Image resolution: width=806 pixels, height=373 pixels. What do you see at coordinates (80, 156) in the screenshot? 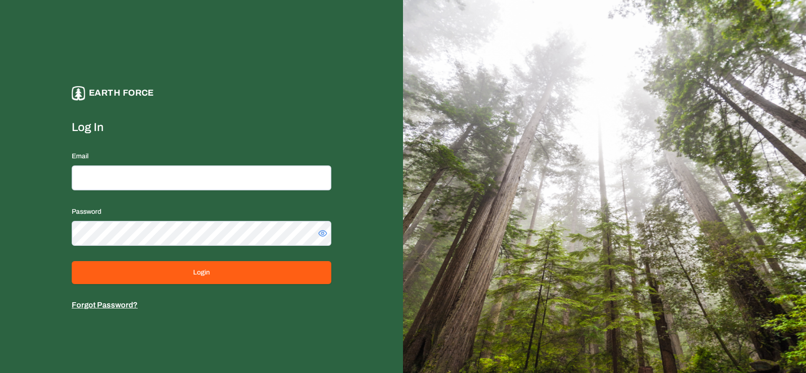
I see `label: Email` at bounding box center [80, 156].